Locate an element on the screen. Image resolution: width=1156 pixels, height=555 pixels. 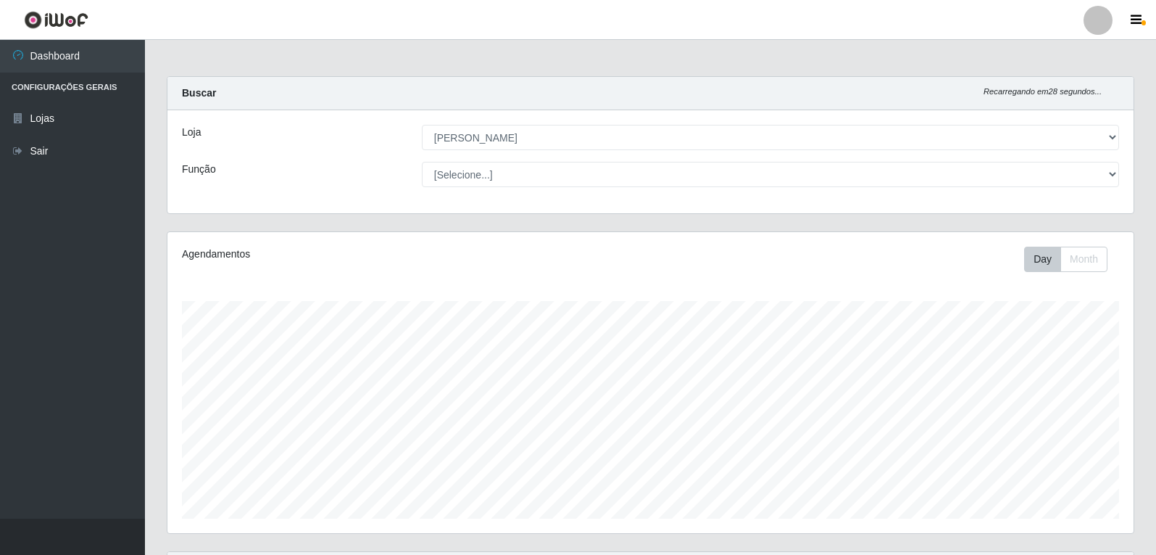
label: Função is located at coordinates (199, 169).